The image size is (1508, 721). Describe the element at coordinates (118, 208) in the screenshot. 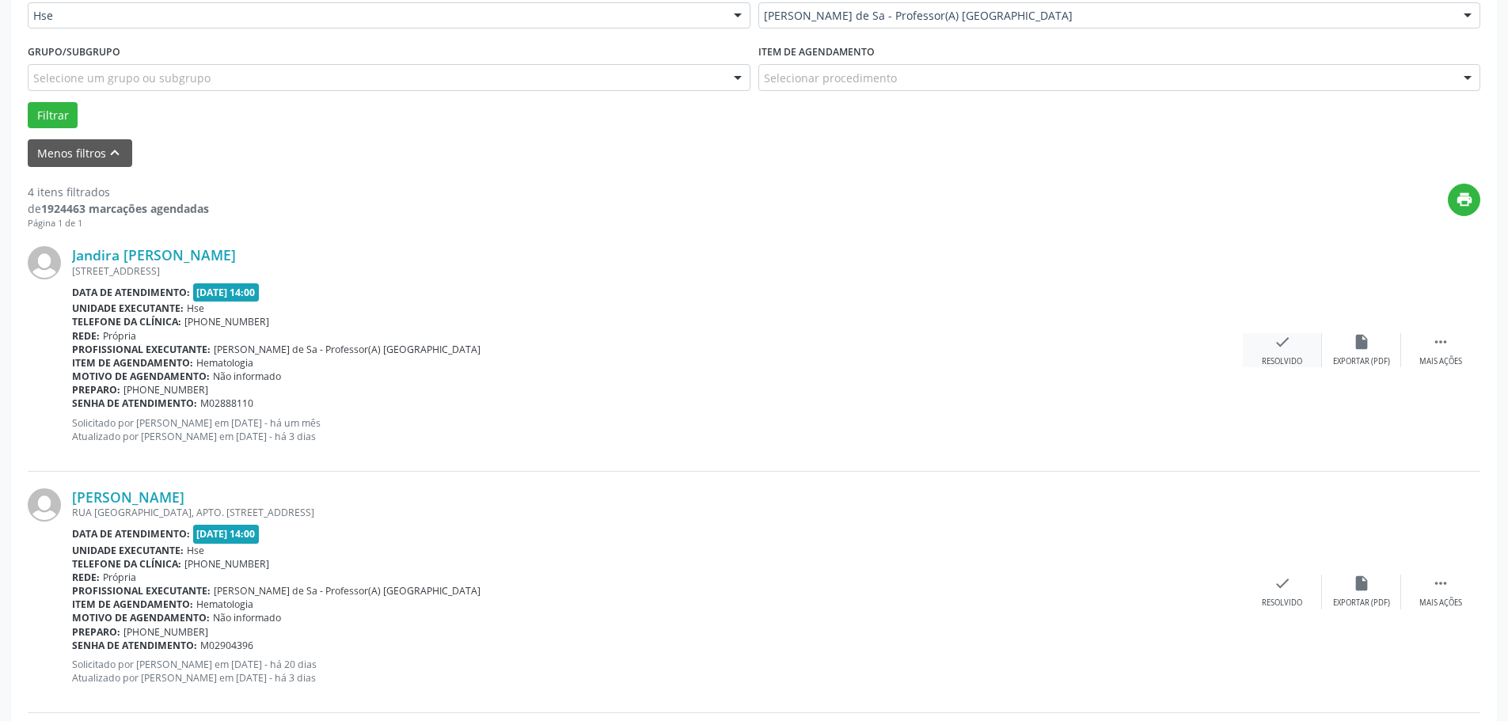

I see `div: de` at that location.